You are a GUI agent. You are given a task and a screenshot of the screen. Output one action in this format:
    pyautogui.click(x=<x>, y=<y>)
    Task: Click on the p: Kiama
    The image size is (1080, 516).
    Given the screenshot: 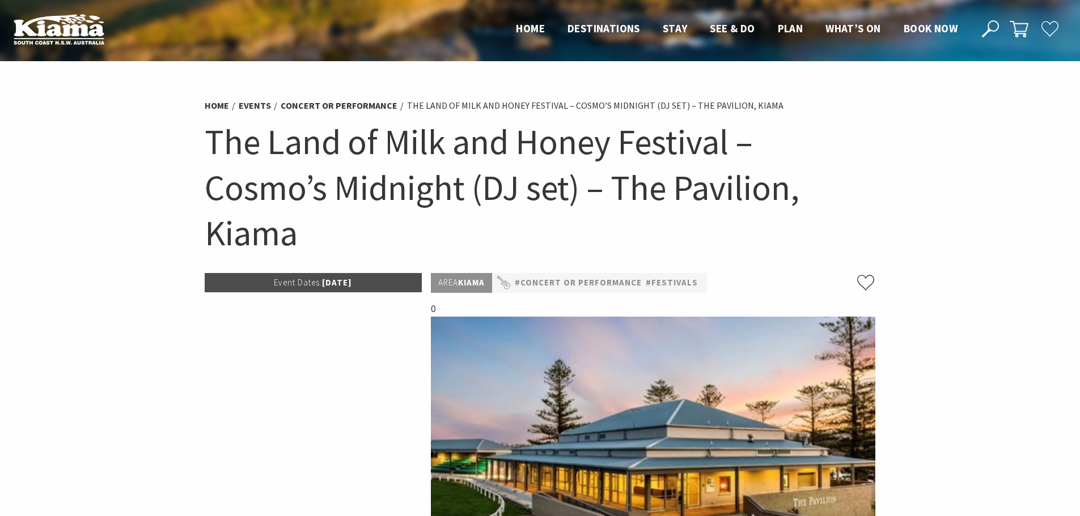 What is the action you would take?
    pyautogui.click(x=461, y=283)
    